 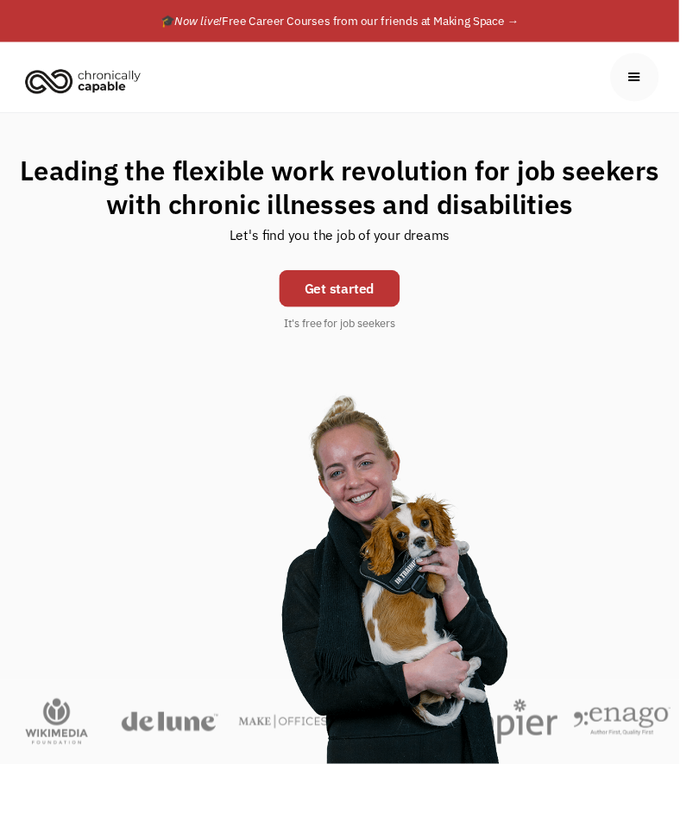 I want to click on div: Let's find you the job of your dreams, so click(x=350, y=248).